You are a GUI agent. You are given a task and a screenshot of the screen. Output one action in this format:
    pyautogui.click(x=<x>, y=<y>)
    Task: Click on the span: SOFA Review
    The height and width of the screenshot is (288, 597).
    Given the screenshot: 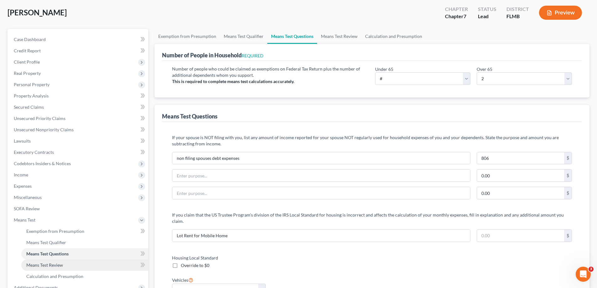 What is the action you would take?
    pyautogui.click(x=27, y=208)
    